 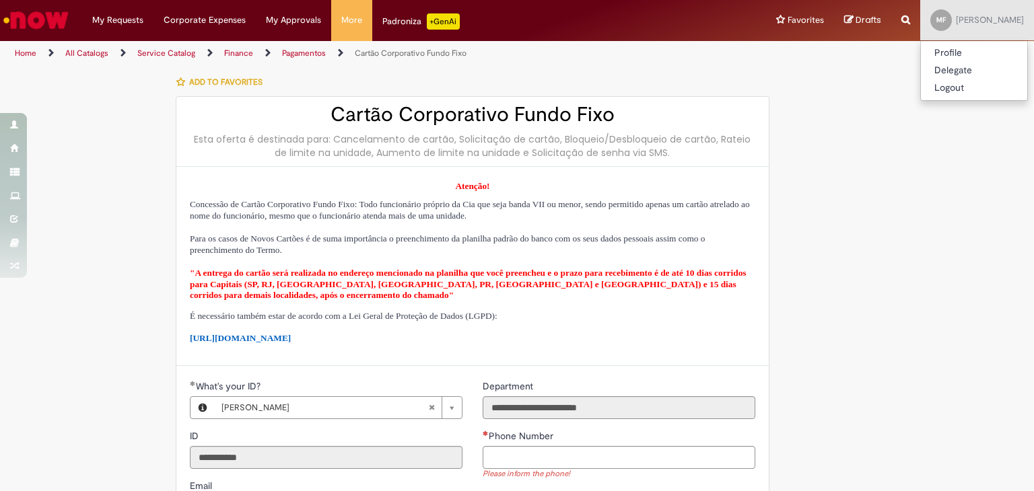 I want to click on label: Read only - Department, so click(x=509, y=386).